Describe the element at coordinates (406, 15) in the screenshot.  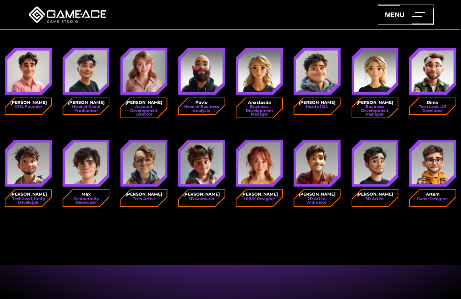
I see `a: menu` at that location.